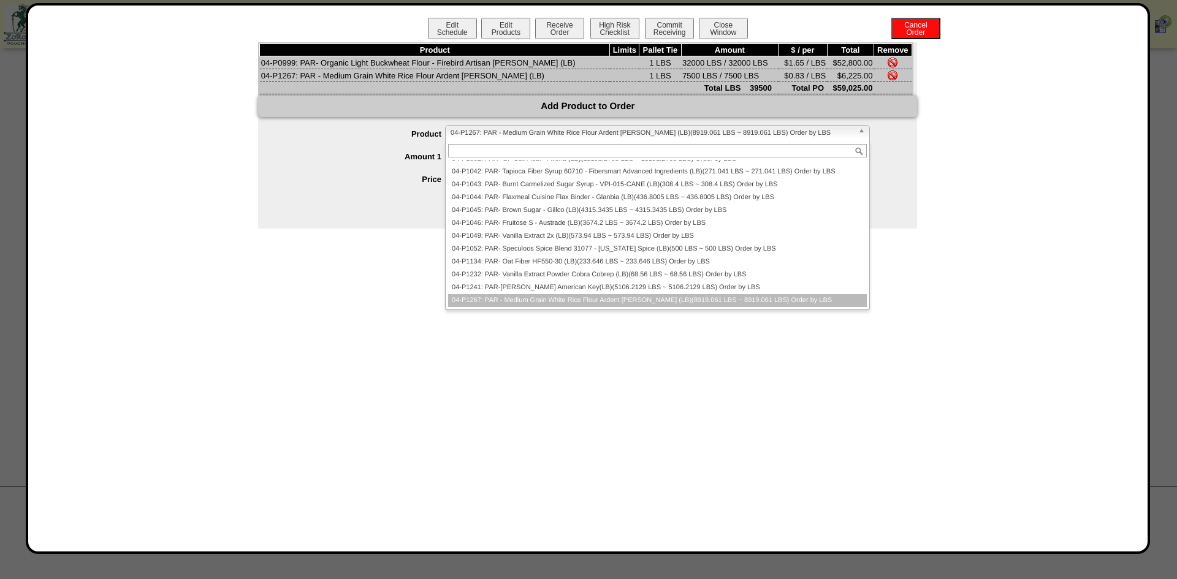 This screenshot has height=579, width=1177. I want to click on th: Pallet Tie, so click(660, 50).